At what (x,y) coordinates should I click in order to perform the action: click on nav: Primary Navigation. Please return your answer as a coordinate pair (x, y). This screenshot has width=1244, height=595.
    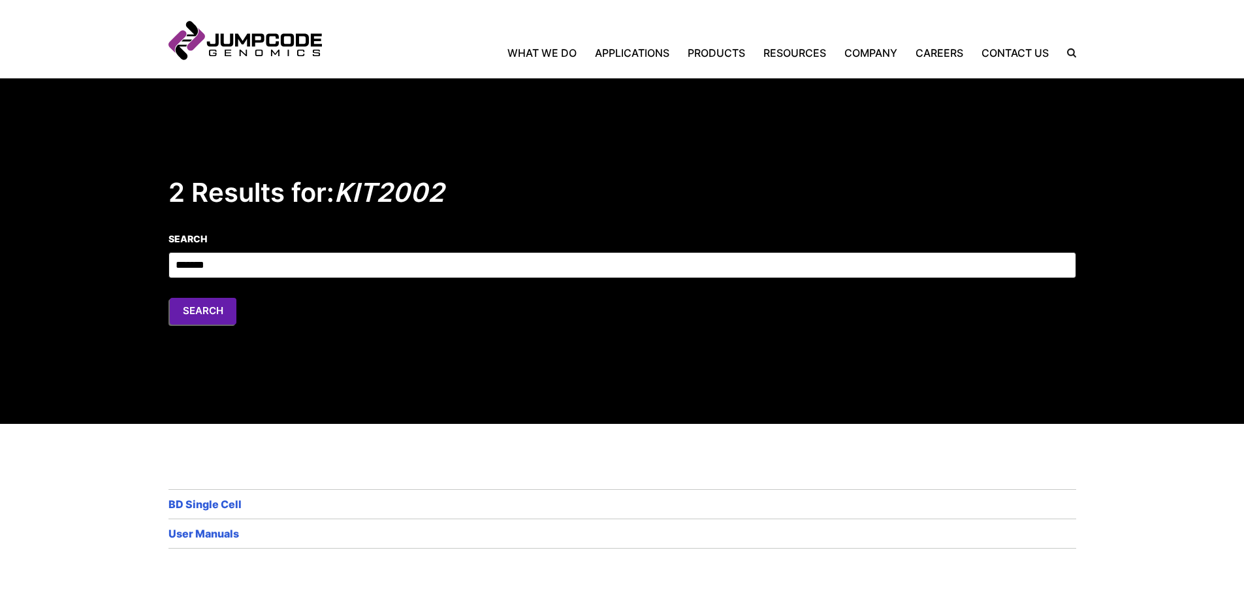
    Looking at the image, I should click on (690, 53).